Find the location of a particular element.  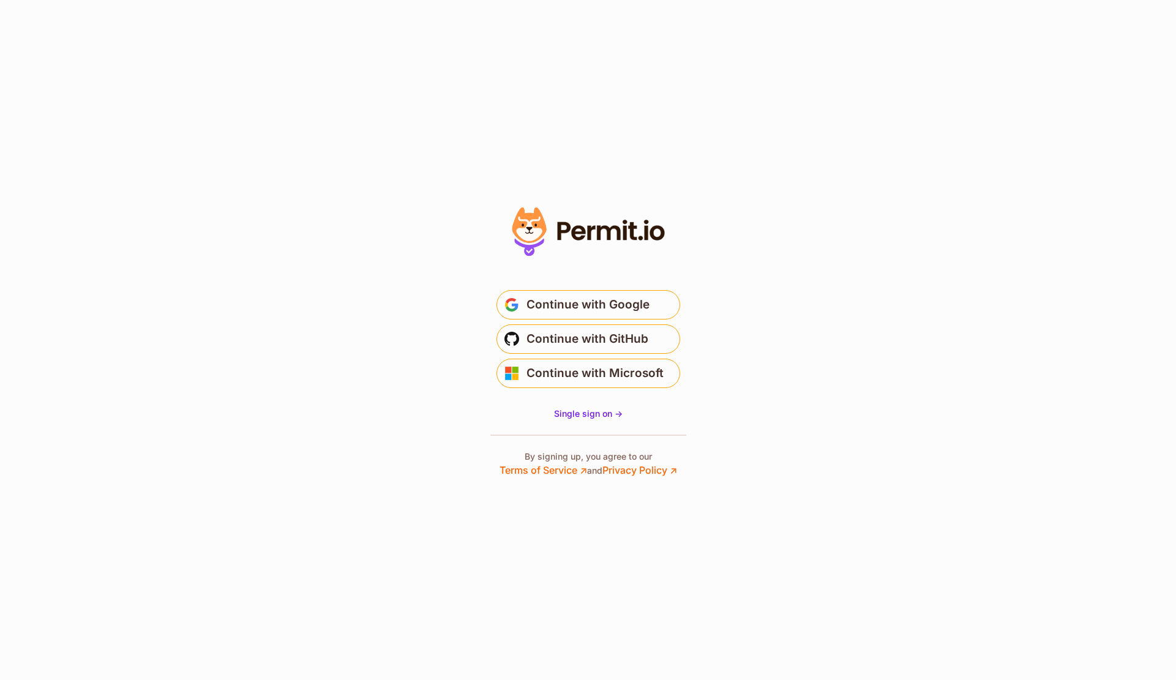

button: Continue with GitHub is located at coordinates (588, 339).